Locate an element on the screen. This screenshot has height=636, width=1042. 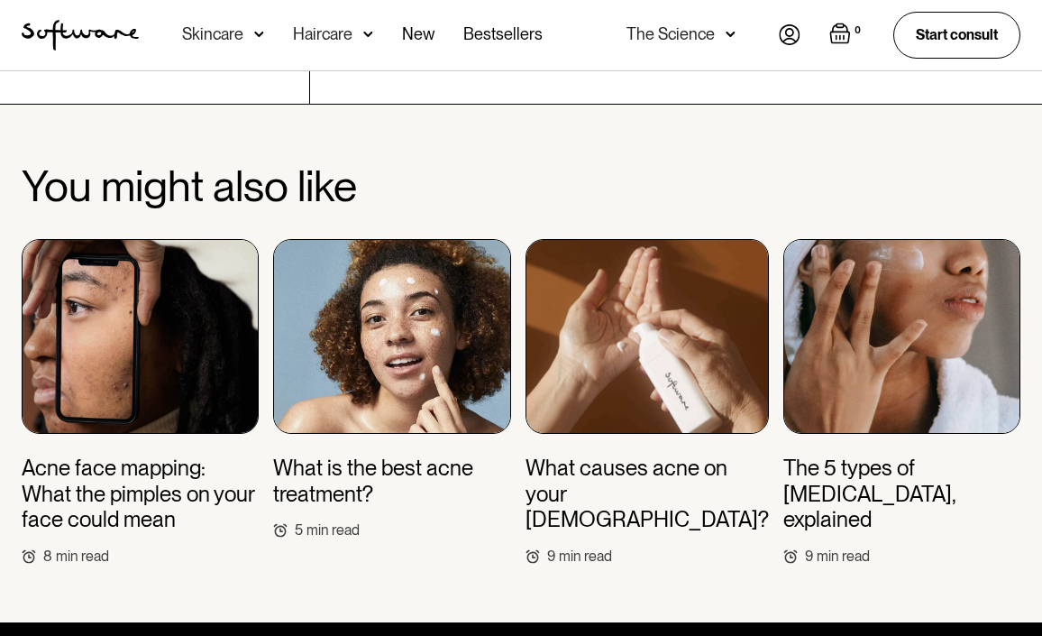
div: Haircare is located at coordinates (323, 34).